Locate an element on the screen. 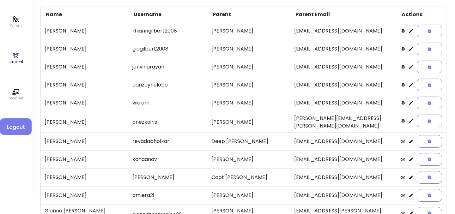 This screenshot has height=214, width=455. td: vikram is located at coordinates (168, 103).